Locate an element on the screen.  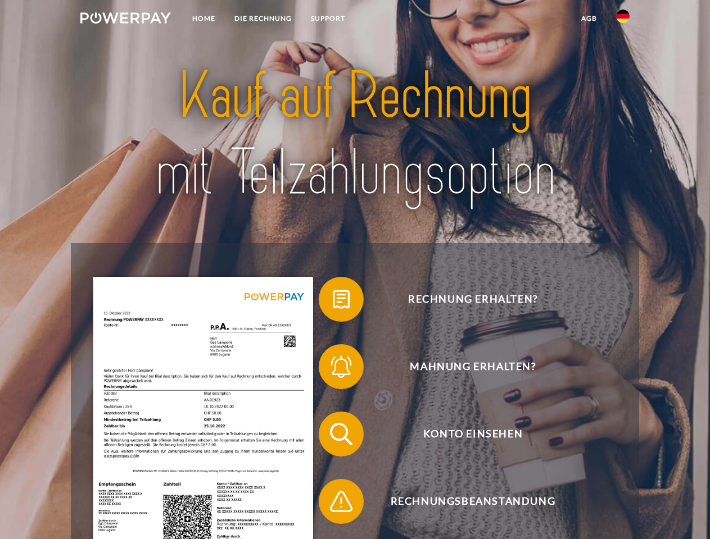
button: Rechnung erhalten? is located at coordinates (465, 299).